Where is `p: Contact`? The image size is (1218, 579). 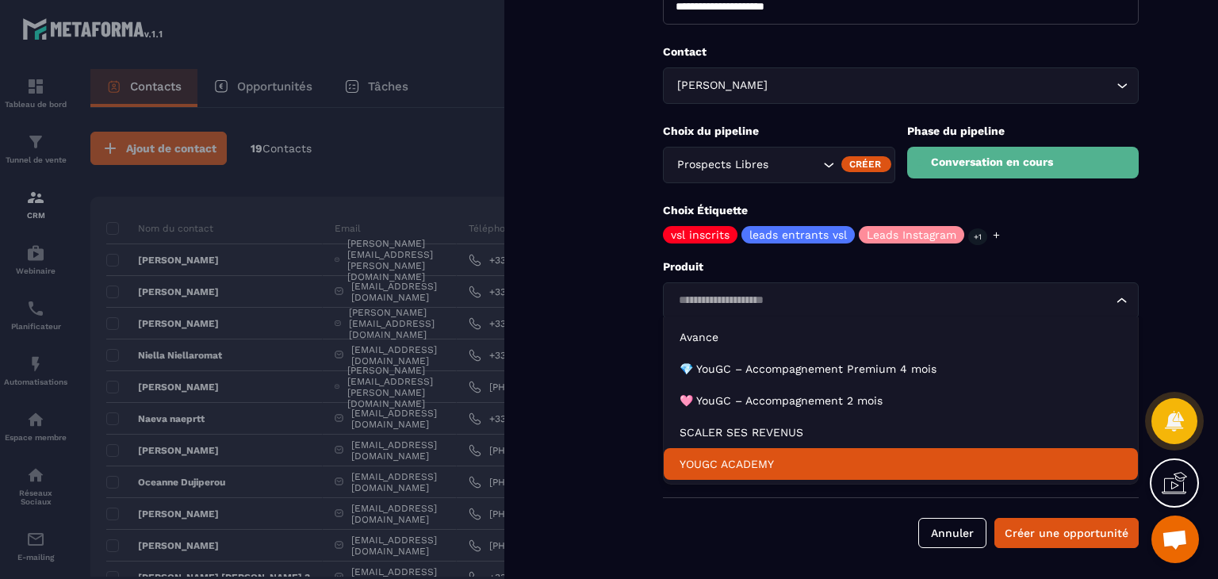 p: Contact is located at coordinates (901, 52).